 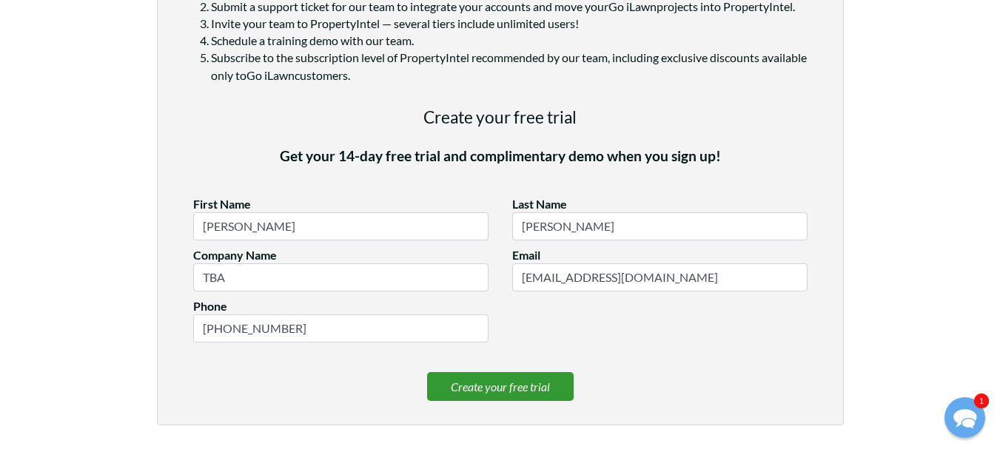 I want to click on input: Phone, so click(x=340, y=329).